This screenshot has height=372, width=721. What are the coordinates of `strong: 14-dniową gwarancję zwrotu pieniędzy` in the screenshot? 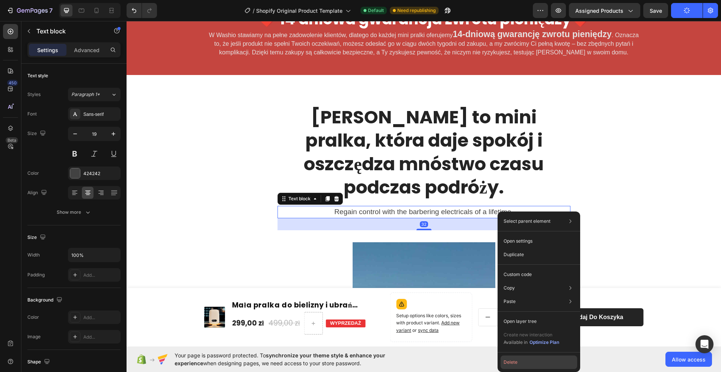 It's located at (405, 13).